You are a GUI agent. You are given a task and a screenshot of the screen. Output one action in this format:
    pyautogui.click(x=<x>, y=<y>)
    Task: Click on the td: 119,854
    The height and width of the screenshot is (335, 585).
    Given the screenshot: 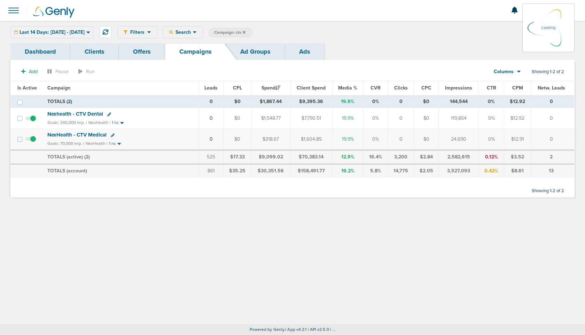 What is the action you would take?
    pyautogui.click(x=459, y=118)
    